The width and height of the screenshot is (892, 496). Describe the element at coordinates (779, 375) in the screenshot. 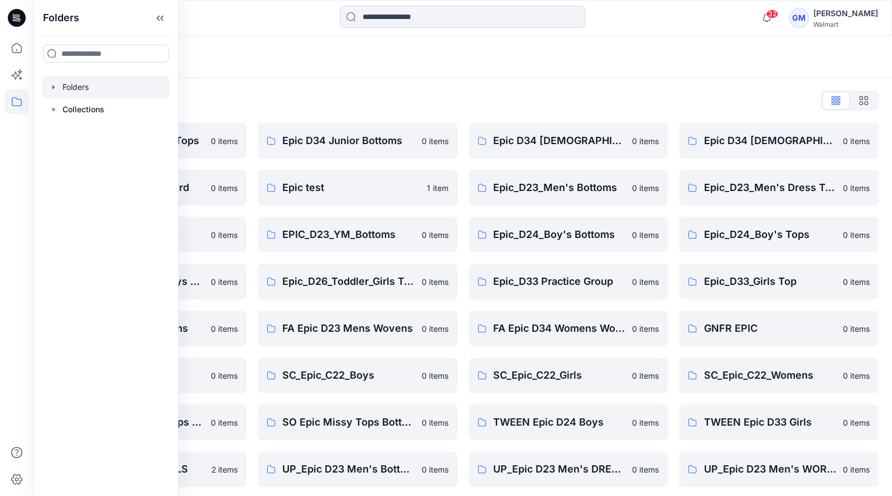

I see `a: SC_Epic_C22_Womens0 items` at that location.